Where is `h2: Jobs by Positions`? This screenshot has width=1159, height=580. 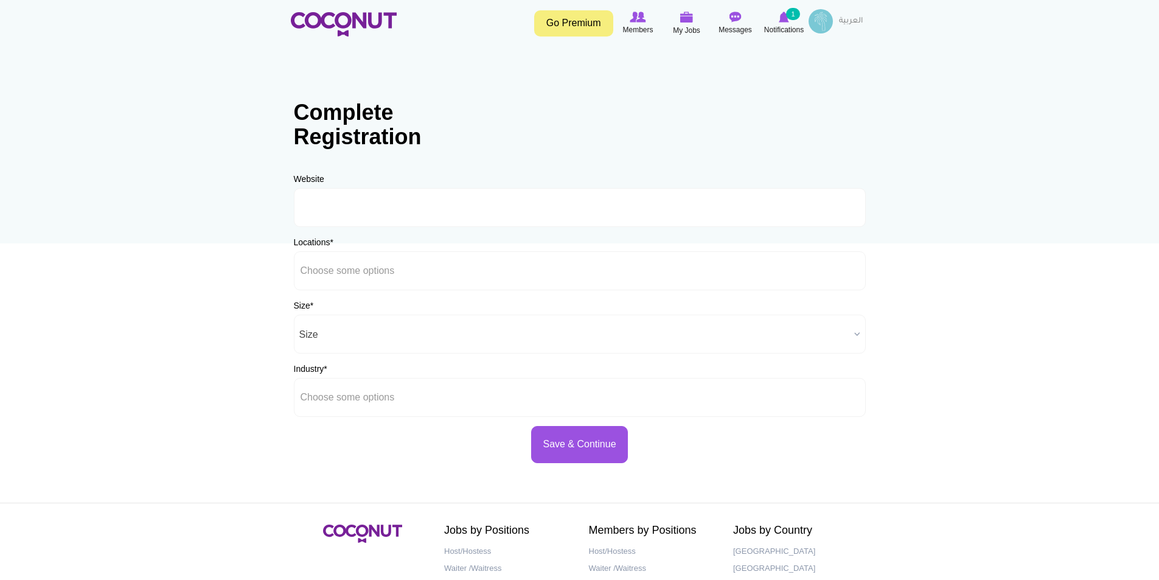 h2: Jobs by Positions is located at coordinates (507, 531).